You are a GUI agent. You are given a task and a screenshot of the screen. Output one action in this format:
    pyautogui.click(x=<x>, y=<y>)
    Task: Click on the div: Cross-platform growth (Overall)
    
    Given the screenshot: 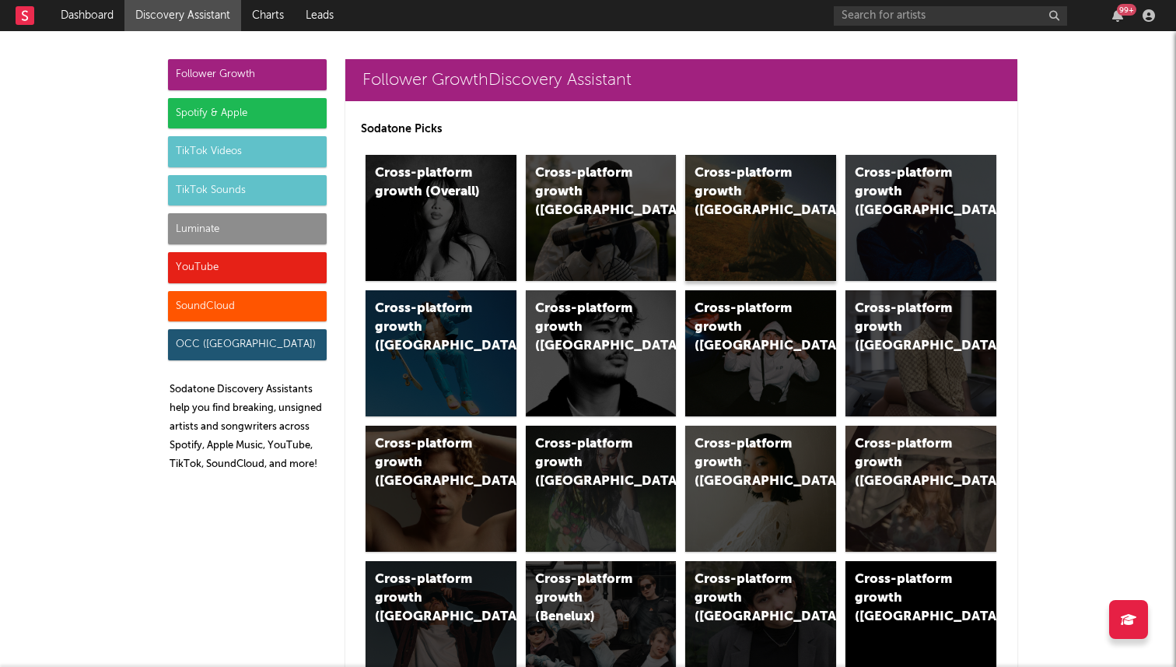 What is the action you would take?
    pyautogui.click(x=428, y=183)
    